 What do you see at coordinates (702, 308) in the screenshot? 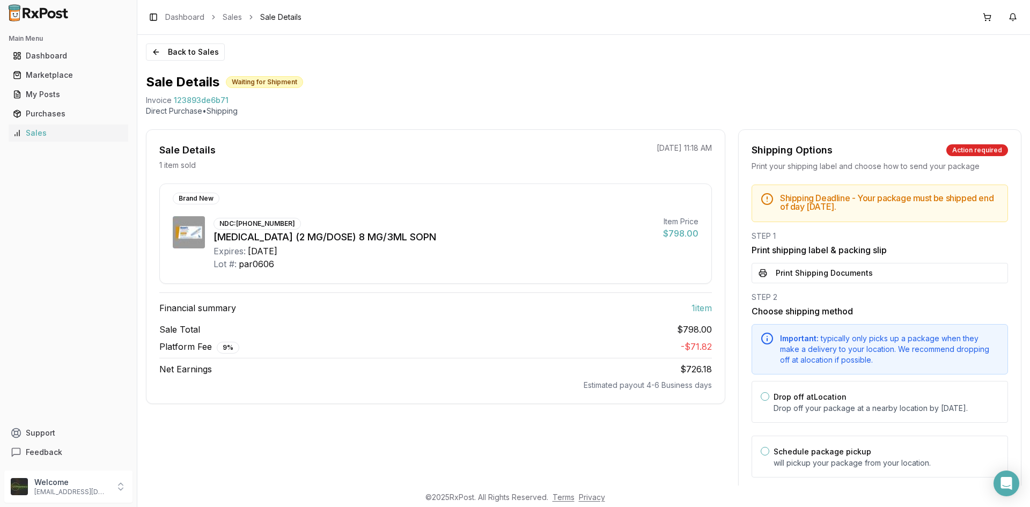
I see `span: 1 item` at bounding box center [702, 308].